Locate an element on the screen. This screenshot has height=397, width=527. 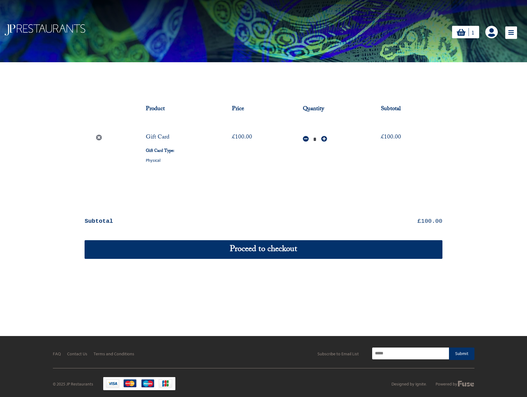
a: Contact Us is located at coordinates (77, 354).